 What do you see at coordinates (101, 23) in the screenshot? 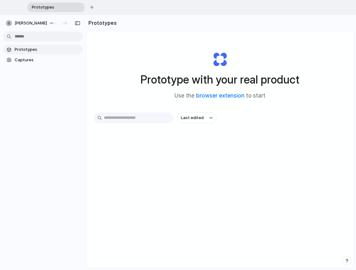
I see `h2: Prototypes` at bounding box center [101, 23].